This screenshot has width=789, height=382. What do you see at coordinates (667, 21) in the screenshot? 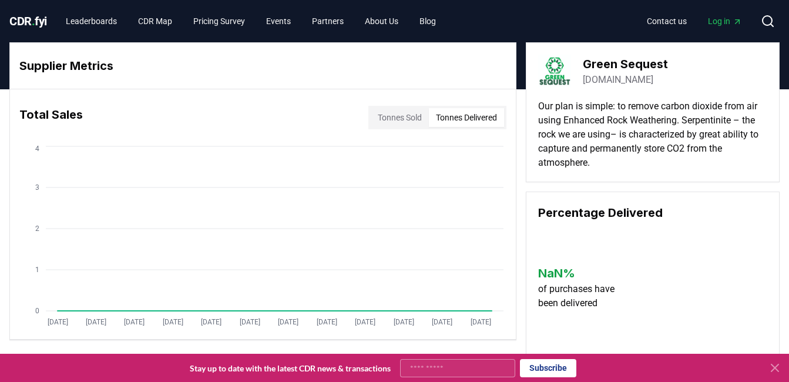
I see `a: Contact us` at bounding box center [667, 21].